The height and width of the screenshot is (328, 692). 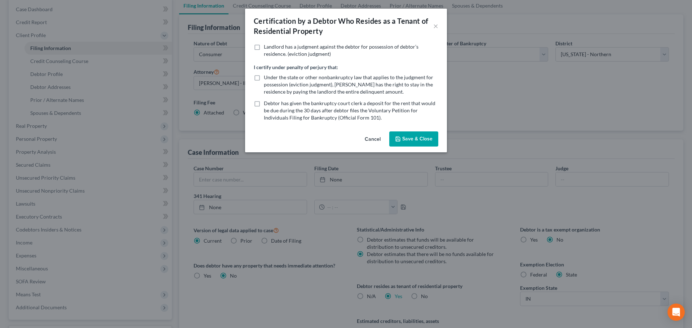 I want to click on label: I certify under penalty of perjury that:, so click(x=296, y=67).